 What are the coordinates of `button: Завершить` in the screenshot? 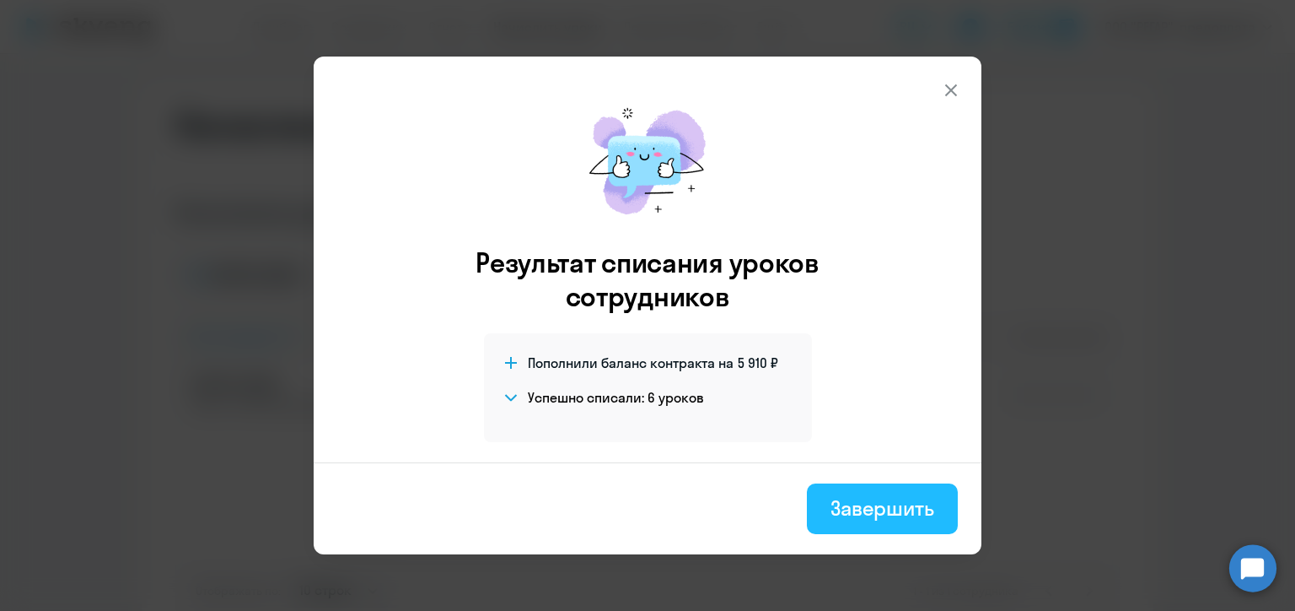 It's located at (882, 509).